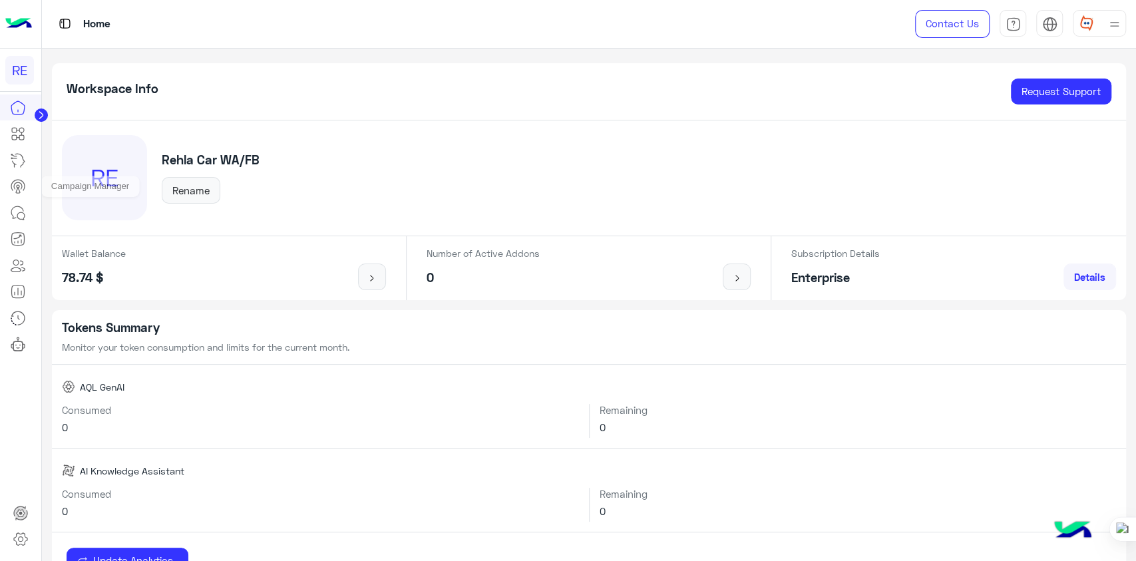 Image resolution: width=1136 pixels, height=561 pixels. What do you see at coordinates (1073, 531) in the screenshot?
I see `img: hulul-logo.png` at bounding box center [1073, 531].